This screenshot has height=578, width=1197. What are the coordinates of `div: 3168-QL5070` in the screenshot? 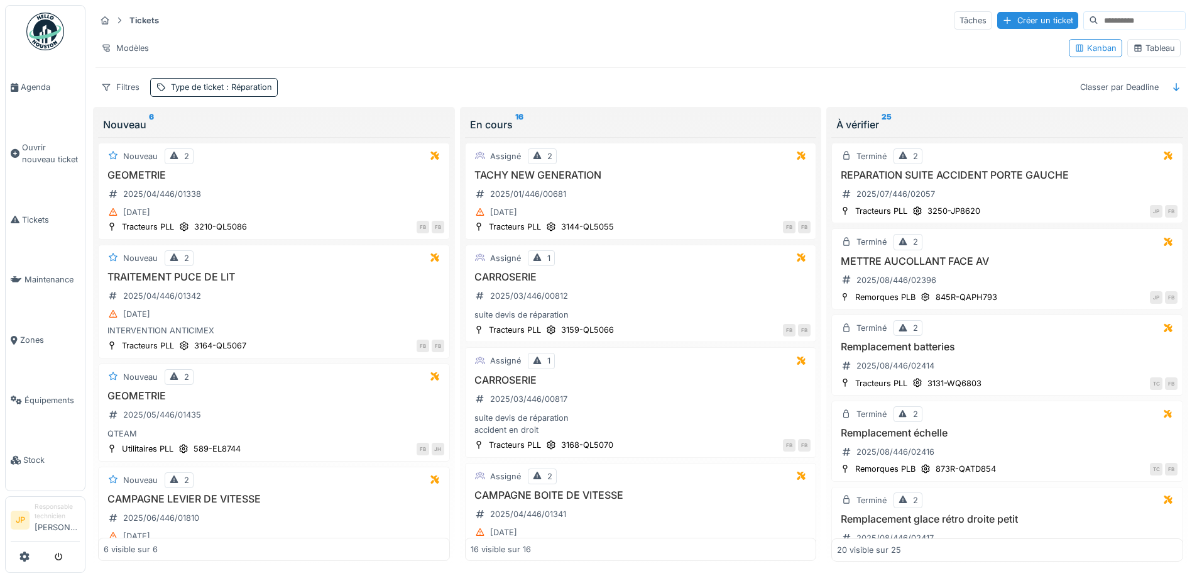 It's located at (587, 444).